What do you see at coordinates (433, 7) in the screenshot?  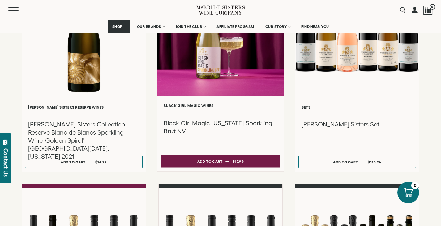 I see `span: 0` at bounding box center [433, 7].